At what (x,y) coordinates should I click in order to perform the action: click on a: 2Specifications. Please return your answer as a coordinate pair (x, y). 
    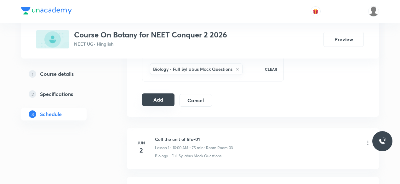
    Looking at the image, I should click on (64, 94).